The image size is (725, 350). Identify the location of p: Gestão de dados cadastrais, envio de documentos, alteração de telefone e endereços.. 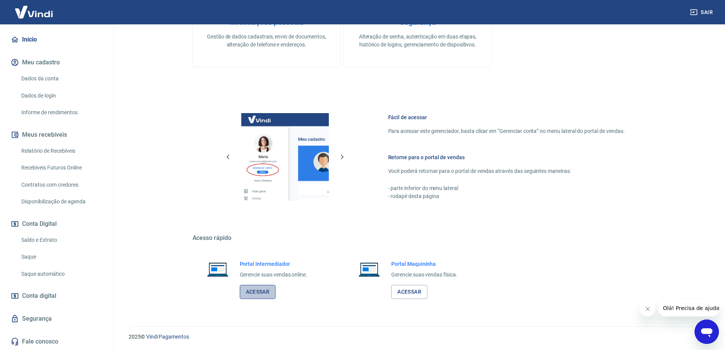
(267, 41).